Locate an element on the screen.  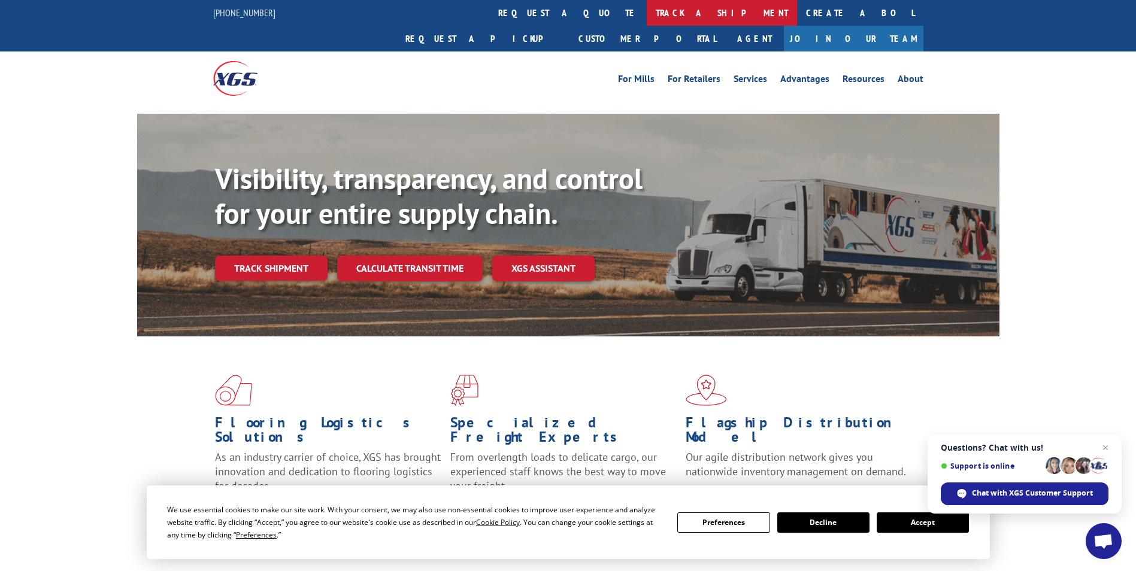
a: Agent is located at coordinates (754, 38).